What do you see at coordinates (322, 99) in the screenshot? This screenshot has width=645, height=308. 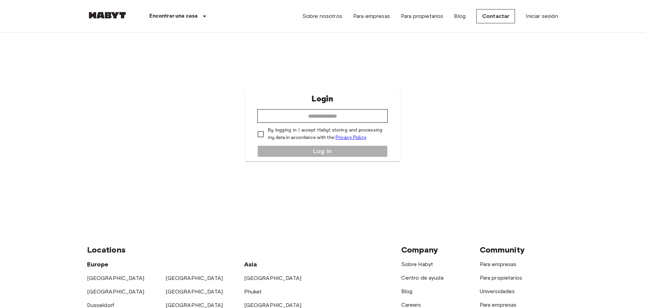 I see `p: Login` at bounding box center [322, 99].